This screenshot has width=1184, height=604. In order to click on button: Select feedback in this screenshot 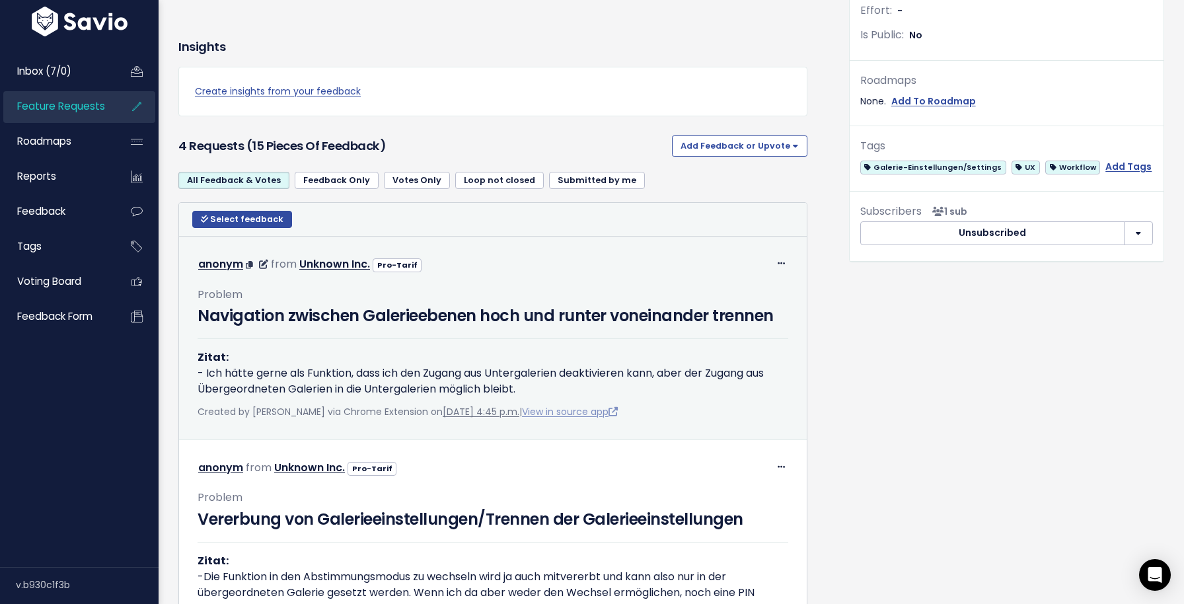, I will do `click(242, 219)`.